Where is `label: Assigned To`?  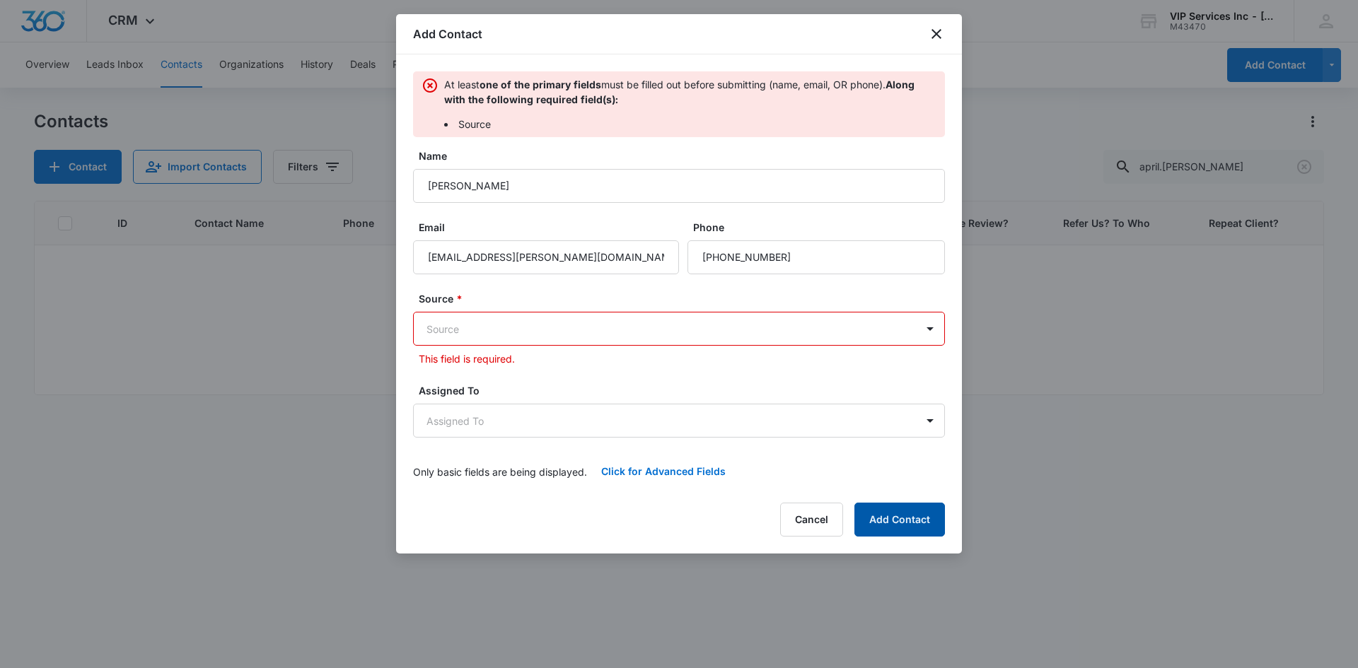 label: Assigned To is located at coordinates (685, 390).